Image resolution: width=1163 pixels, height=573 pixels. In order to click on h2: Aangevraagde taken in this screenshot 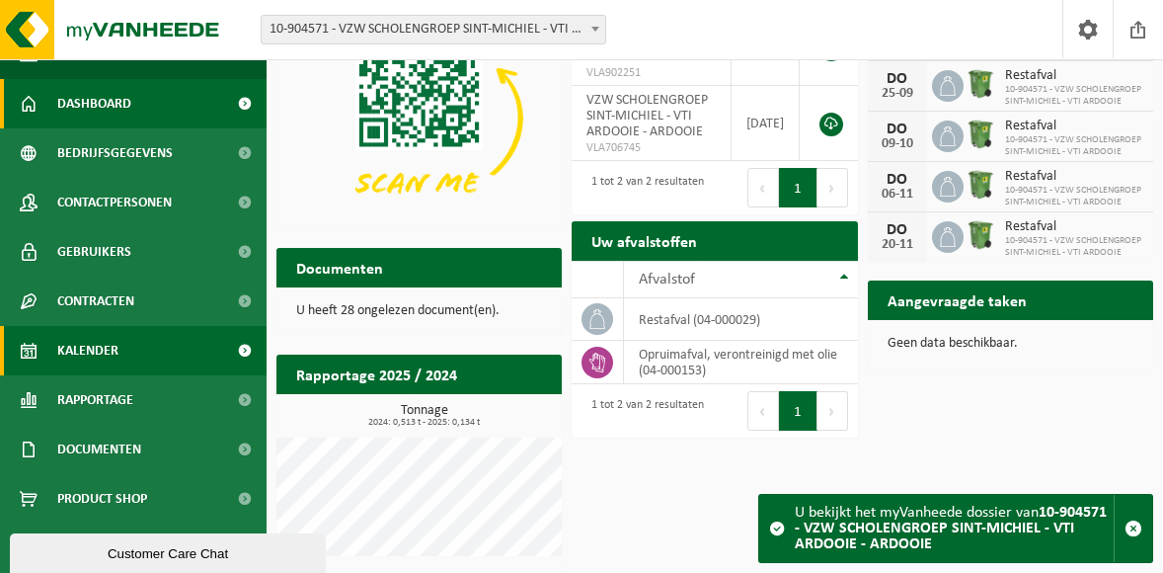, I will do `click(957, 299)`.